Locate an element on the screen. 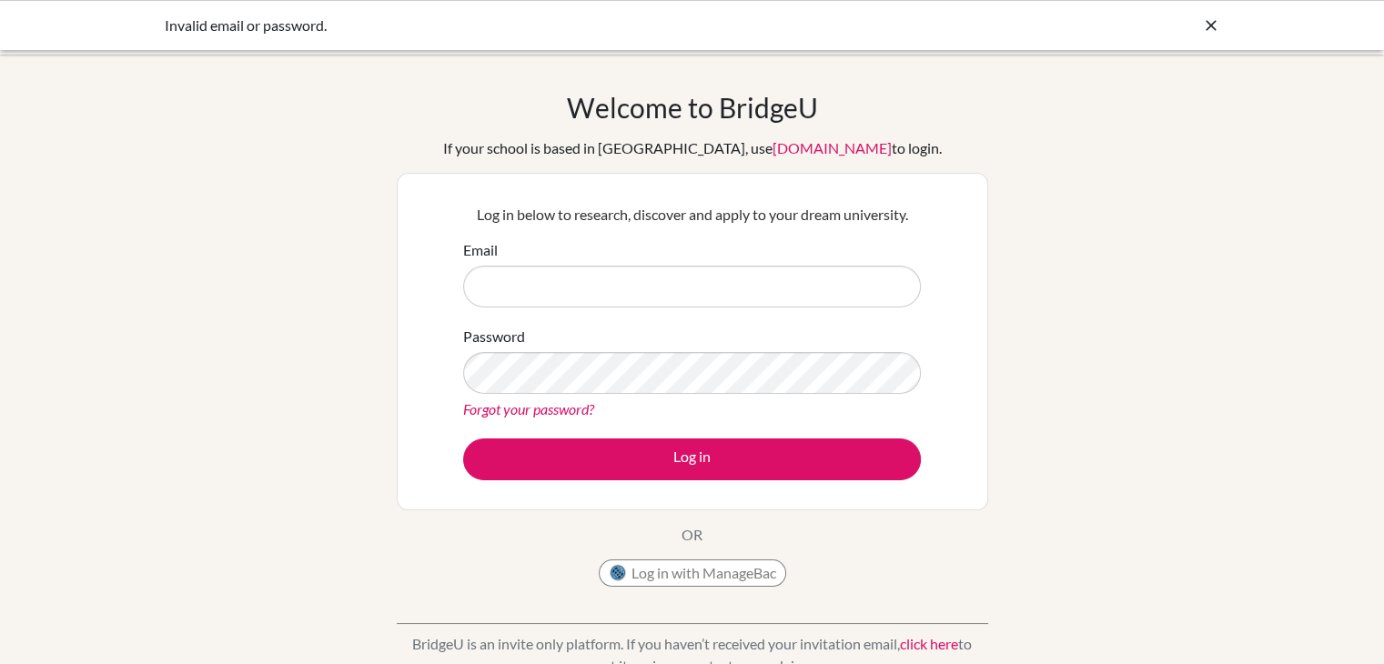  h1: Welcome to BridgeU is located at coordinates (692, 107).